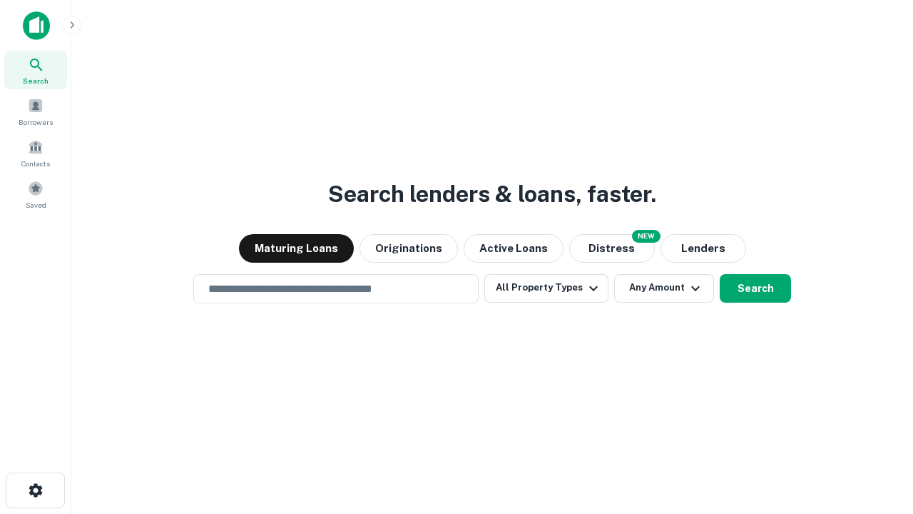 The image size is (913, 514). What do you see at coordinates (492, 194) in the screenshot?
I see `h3: Search lenders & loans, faster.` at bounding box center [492, 194].